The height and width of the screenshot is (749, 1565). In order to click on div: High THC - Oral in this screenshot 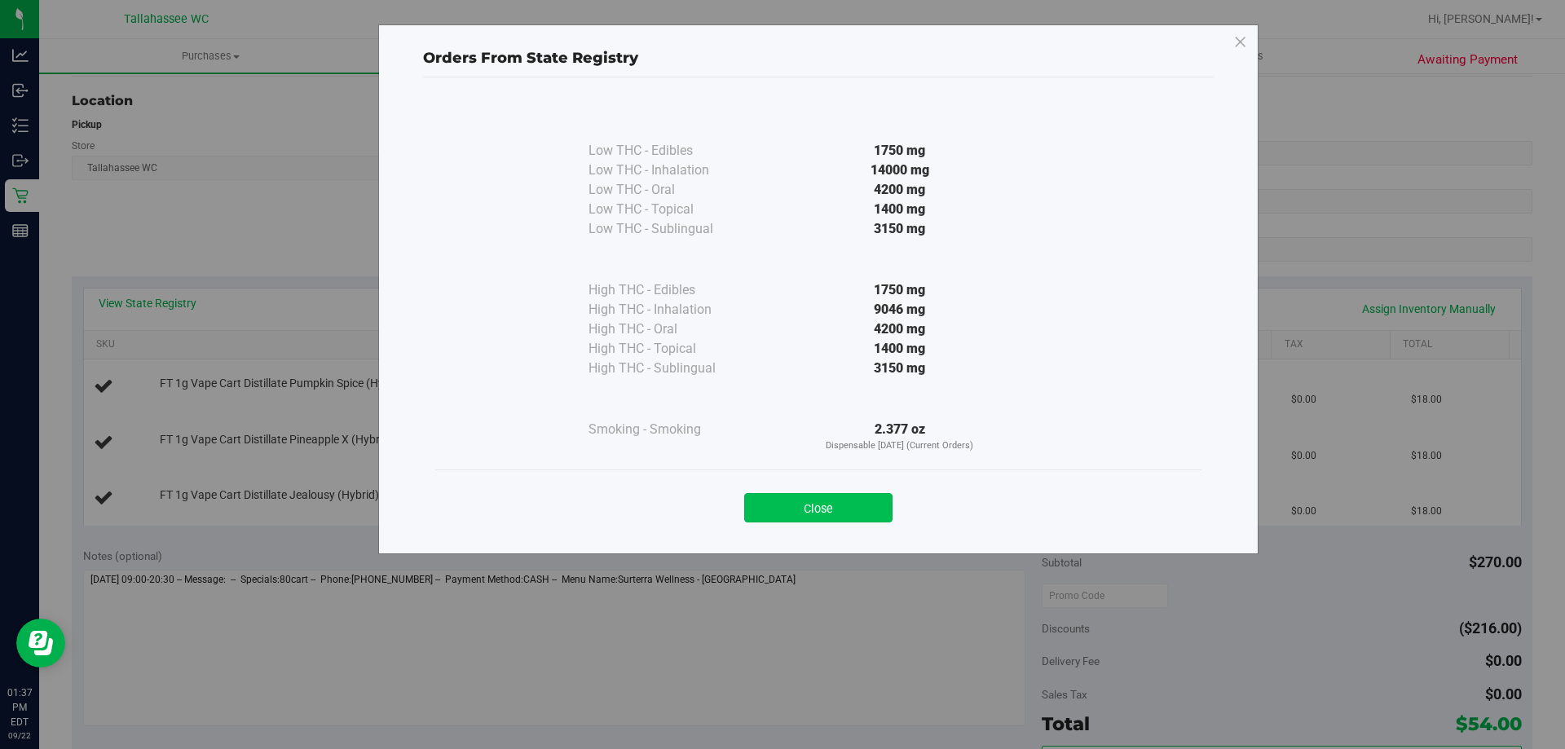, I will do `click(670, 329)`.